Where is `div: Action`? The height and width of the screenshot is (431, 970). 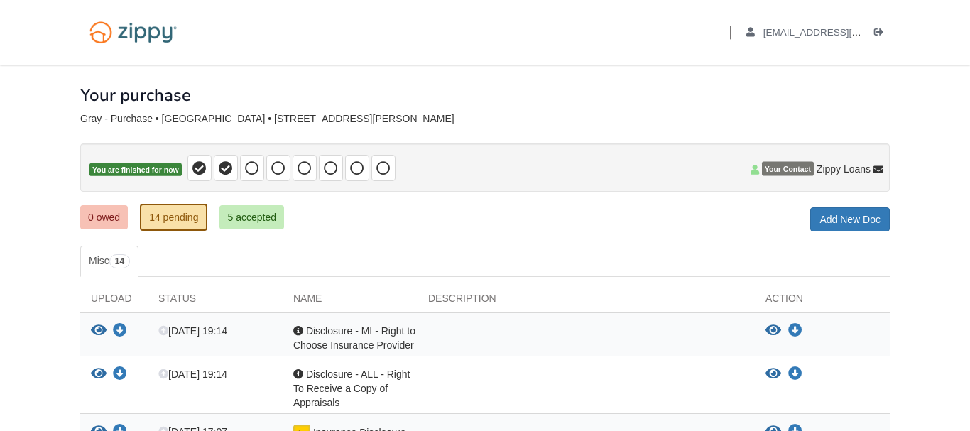
div: Action is located at coordinates (822, 302).